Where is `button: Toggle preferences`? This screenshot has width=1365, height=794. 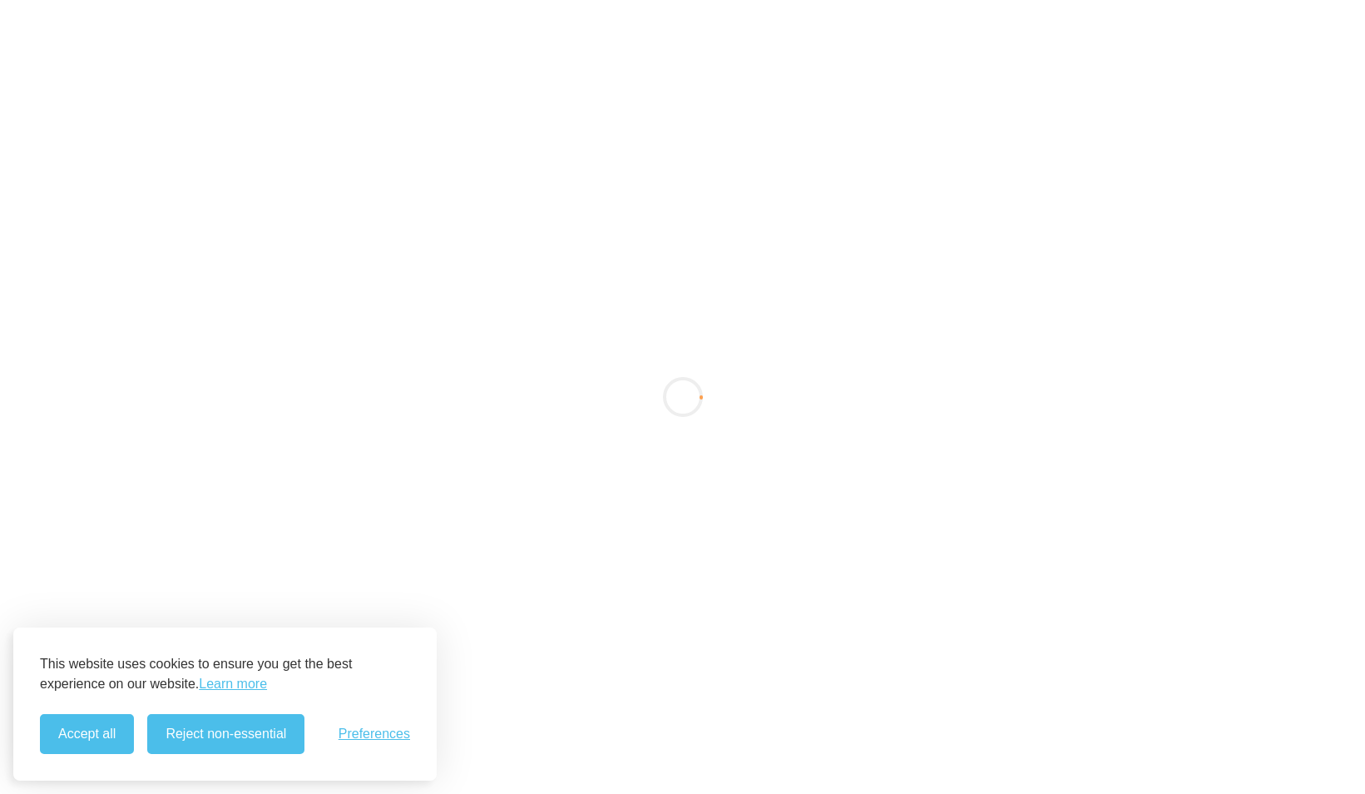
button: Toggle preferences is located at coordinates (374, 734).